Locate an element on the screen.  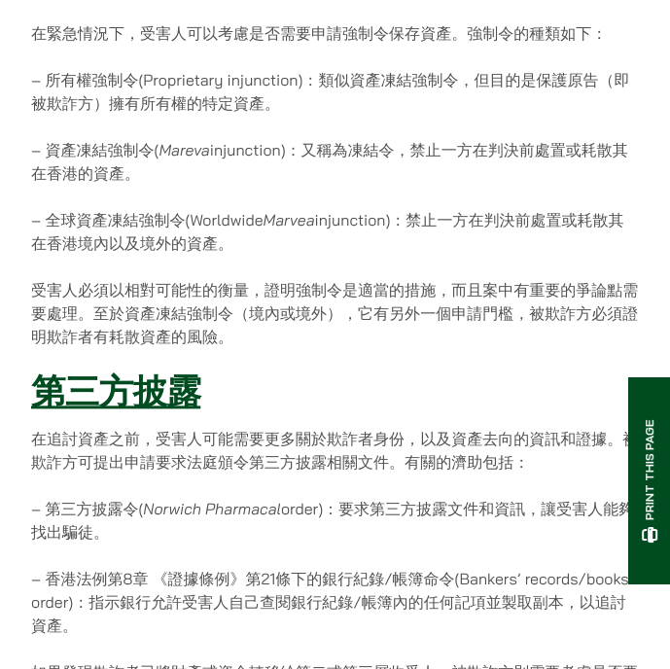
p: 在追討資產之前，受害人可能需要更多關於欺詐者身份，以及資產去向的資訊和證據。被欺詐方可提出申請要求法庭頒令第三方披露相關文件。有關的濟助包括： is located at coordinates (334, 450).